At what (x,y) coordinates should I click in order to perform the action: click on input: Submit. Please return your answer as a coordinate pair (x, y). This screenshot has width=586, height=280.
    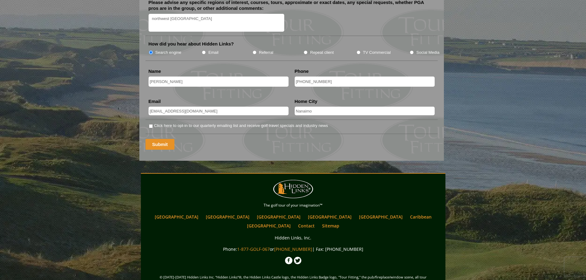
    Looking at the image, I should click on (160, 144).